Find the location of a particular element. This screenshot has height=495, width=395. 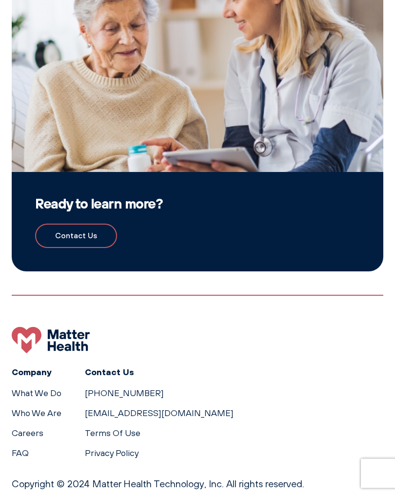

a: What We Do is located at coordinates (37, 393).